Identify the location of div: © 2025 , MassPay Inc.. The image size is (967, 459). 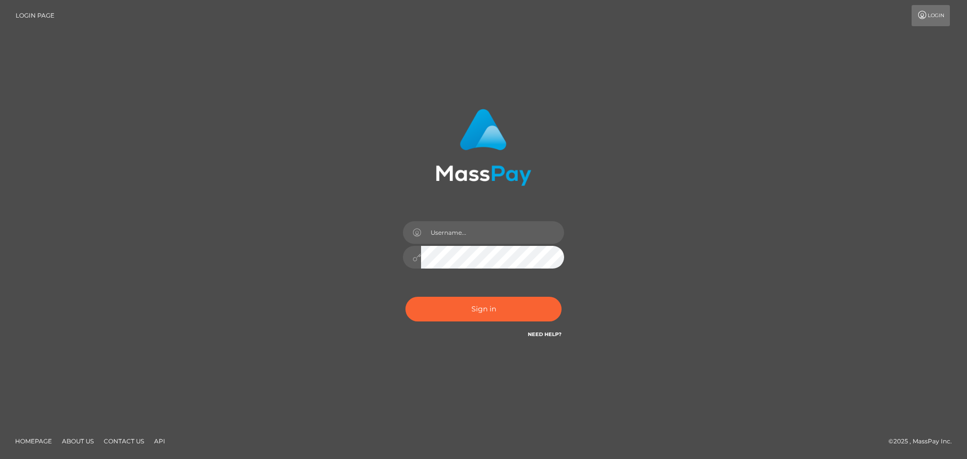
(923, 441).